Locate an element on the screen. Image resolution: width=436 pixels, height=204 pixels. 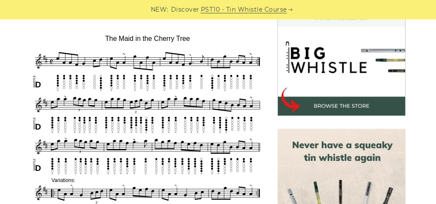
span: NEW: is located at coordinates (159, 9).